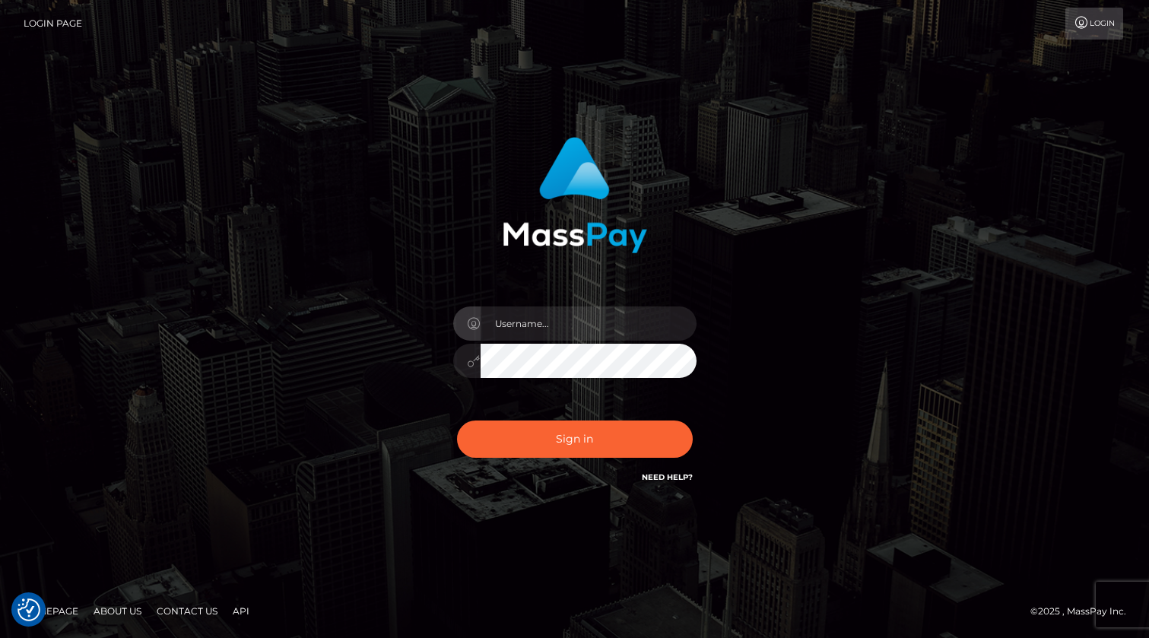  I want to click on button: Consent Preferences, so click(29, 610).